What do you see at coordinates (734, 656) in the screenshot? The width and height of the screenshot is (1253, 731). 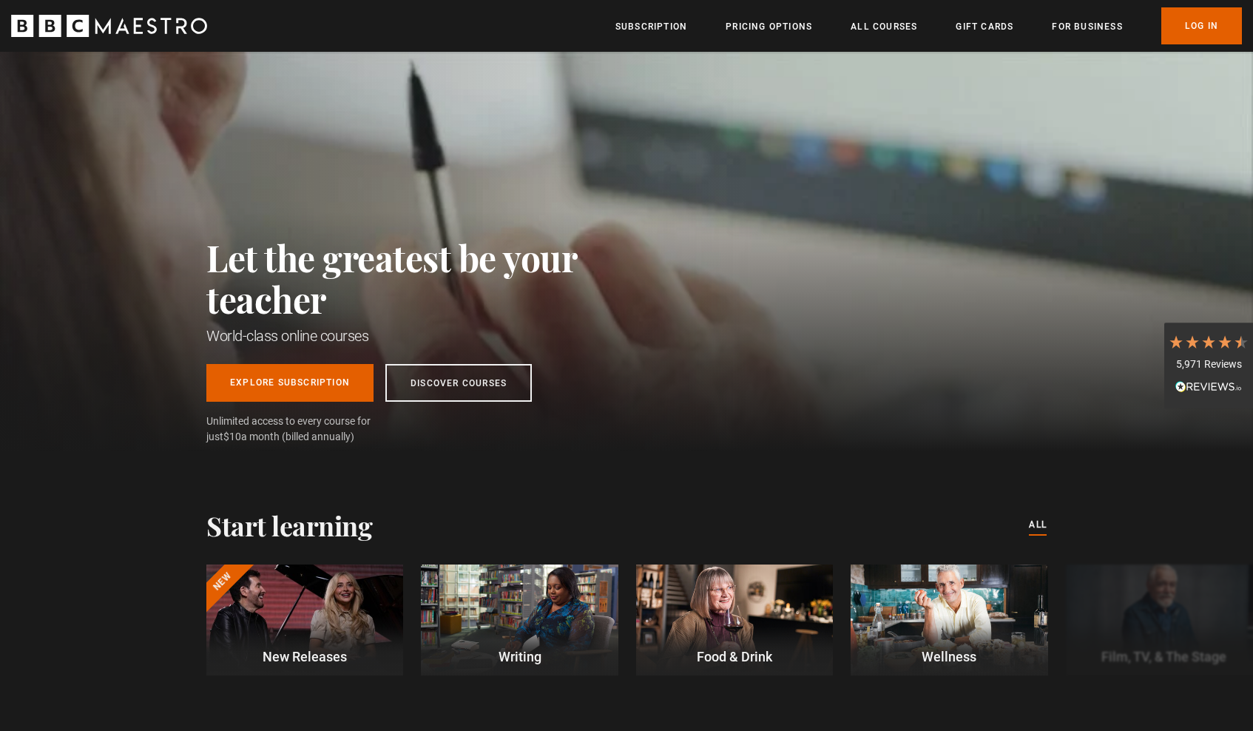 I see `p: Food & Drink` at bounding box center [734, 656].